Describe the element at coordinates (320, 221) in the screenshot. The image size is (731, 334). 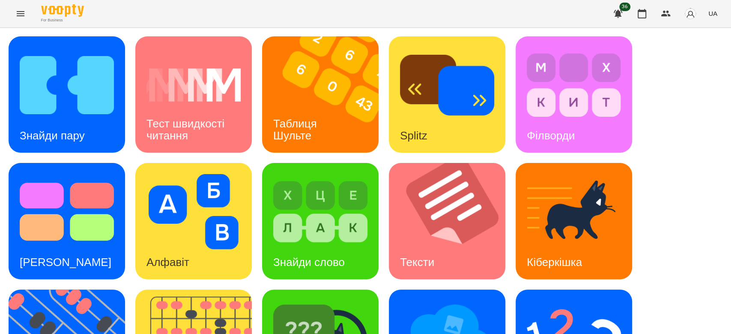
I see `a: Знайди словоЗнайди слово` at that location.